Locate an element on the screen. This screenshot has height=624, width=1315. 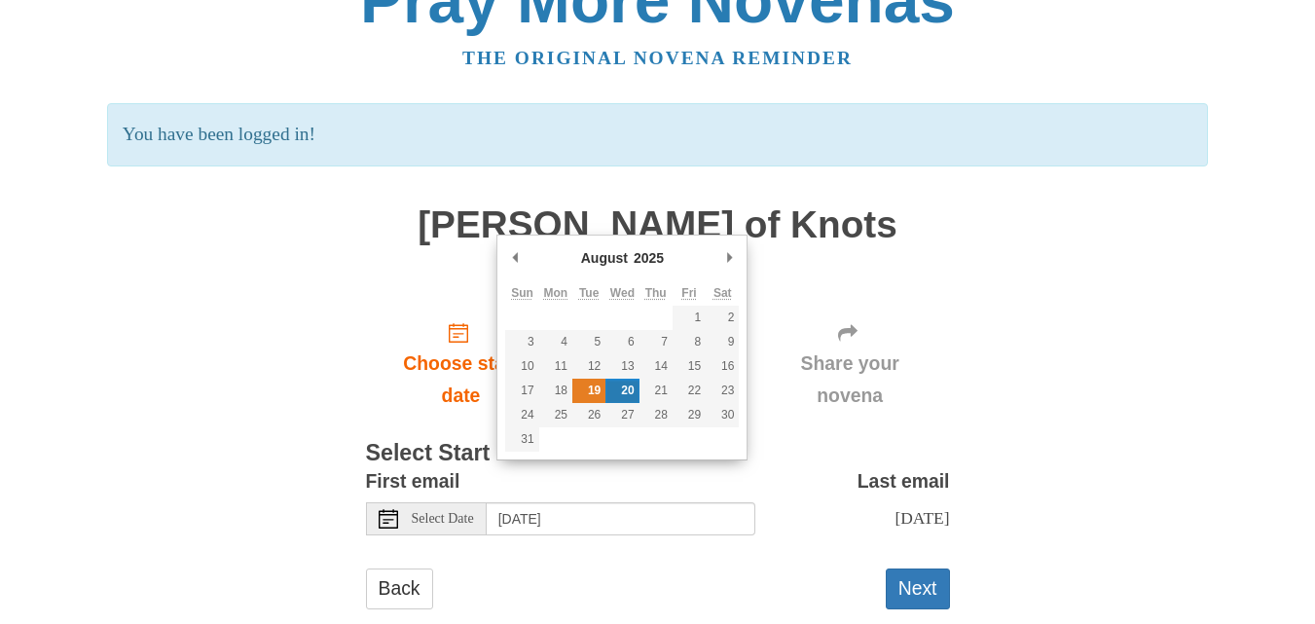
button: 31 is located at coordinates (522, 439).